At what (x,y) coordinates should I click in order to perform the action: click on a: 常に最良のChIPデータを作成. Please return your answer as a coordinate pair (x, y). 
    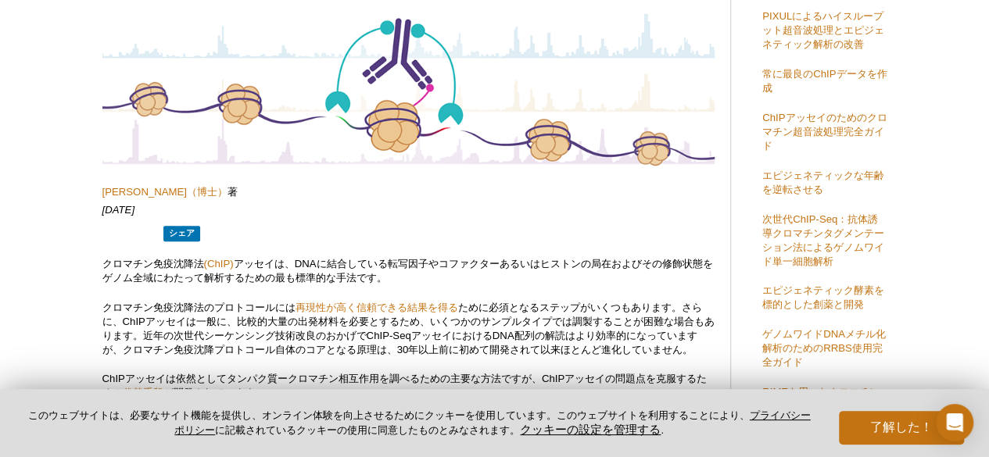
    Looking at the image, I should click on (824, 81).